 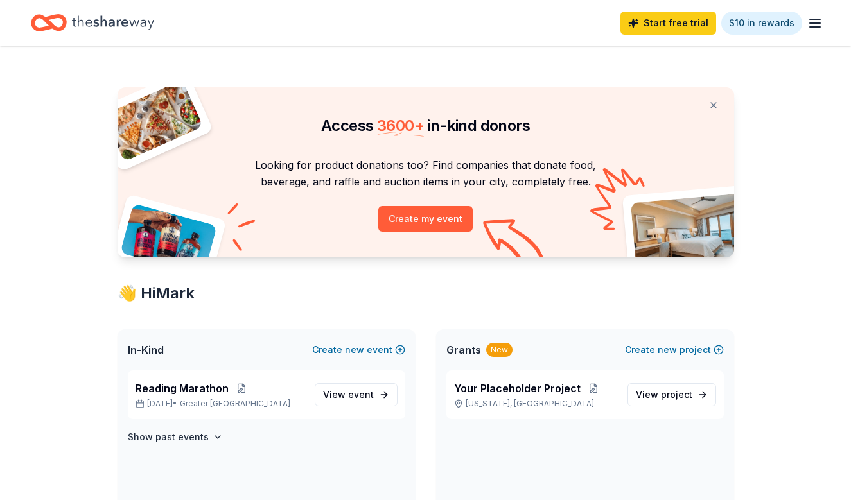 I want to click on span: Access in-kind donors, so click(x=425, y=125).